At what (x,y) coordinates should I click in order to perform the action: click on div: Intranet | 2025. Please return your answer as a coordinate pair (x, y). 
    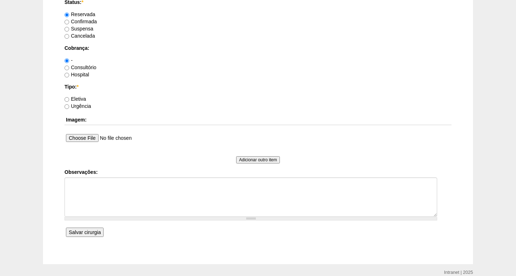
    Looking at the image, I should click on (458, 272).